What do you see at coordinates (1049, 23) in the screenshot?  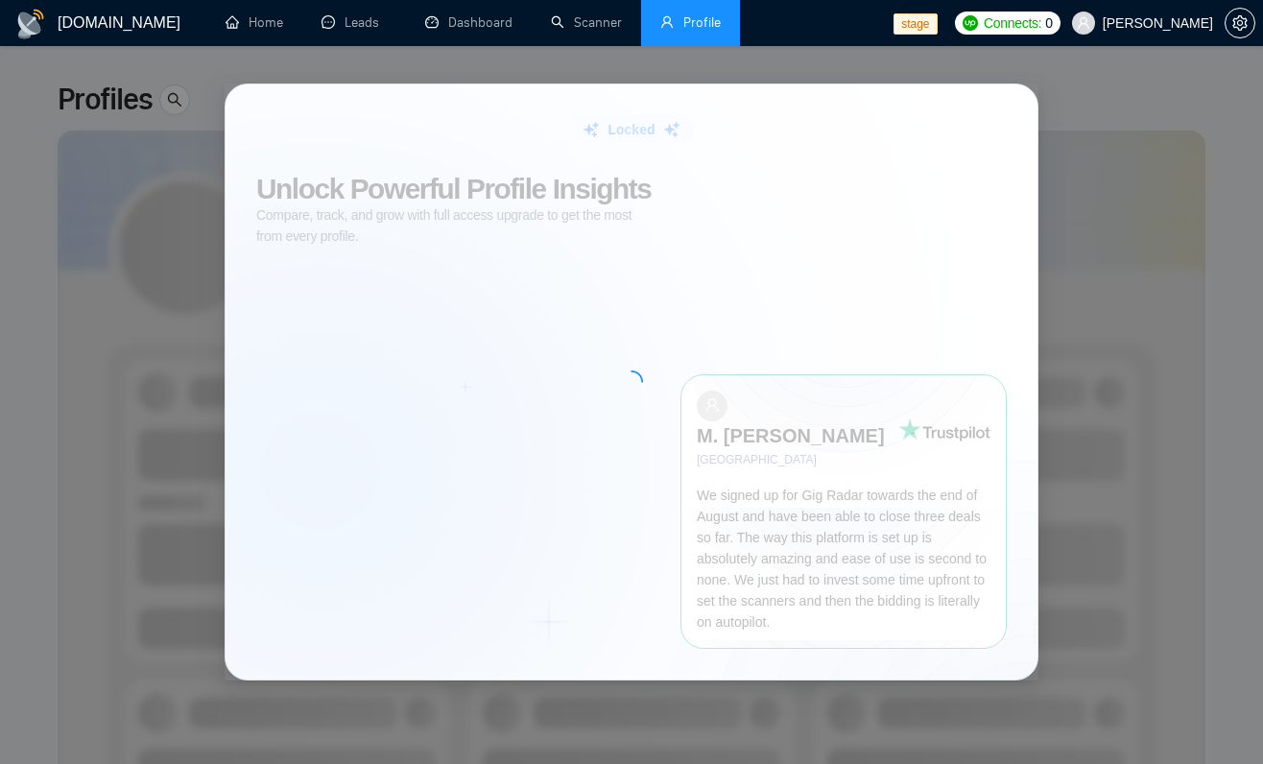 I see `span: 0` at bounding box center [1049, 23].